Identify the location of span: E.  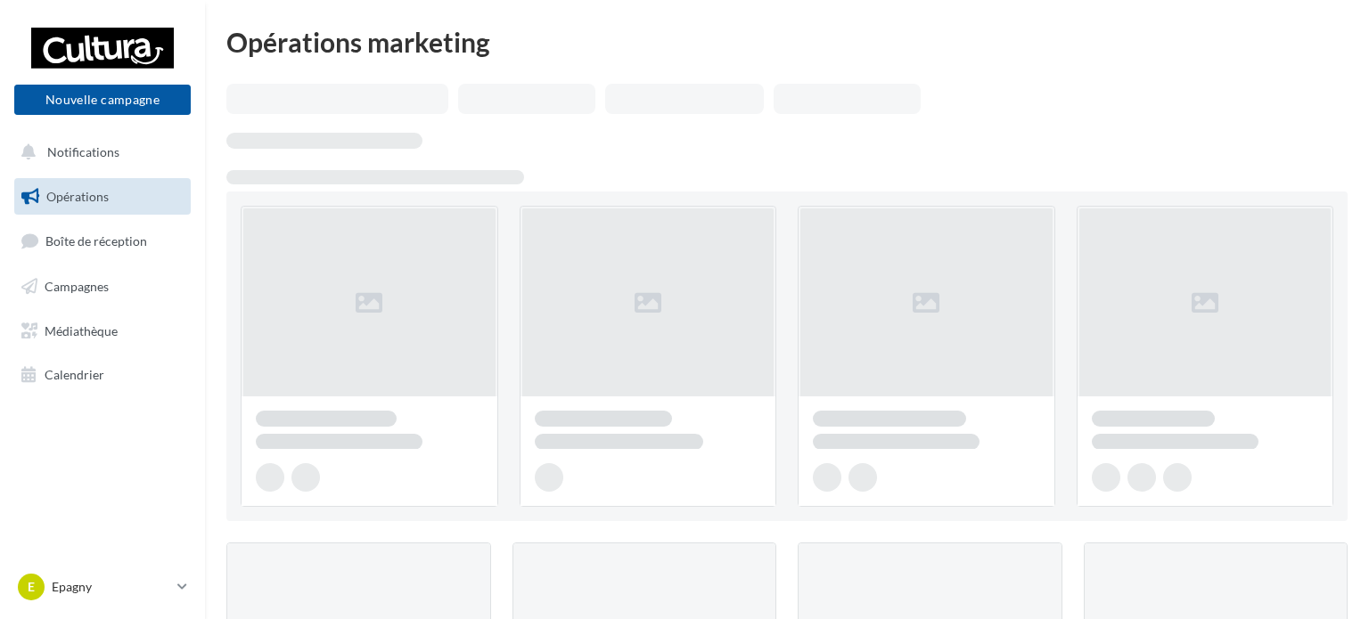
(31, 587).